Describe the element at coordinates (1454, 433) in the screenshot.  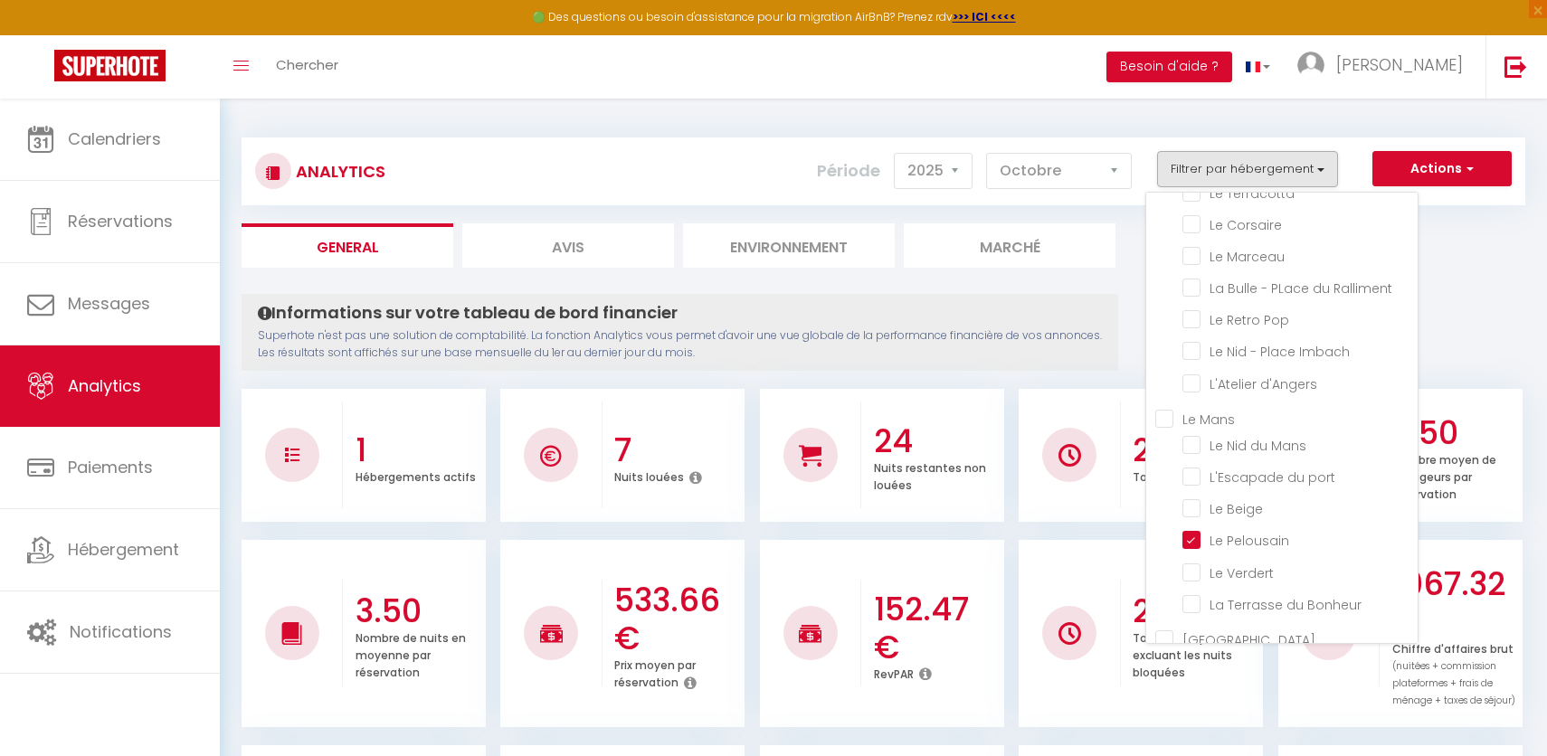
I see `h3: 2.50` at that location.